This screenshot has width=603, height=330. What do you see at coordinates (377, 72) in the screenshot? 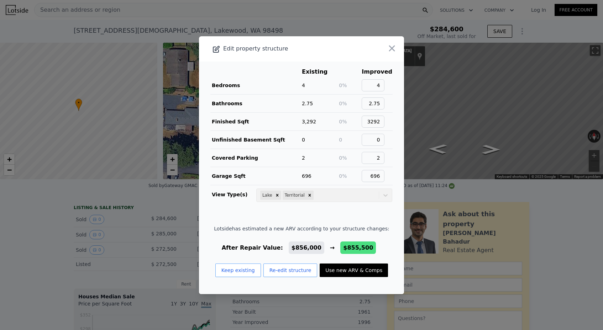
I see `th: Improved` at bounding box center [377, 72].